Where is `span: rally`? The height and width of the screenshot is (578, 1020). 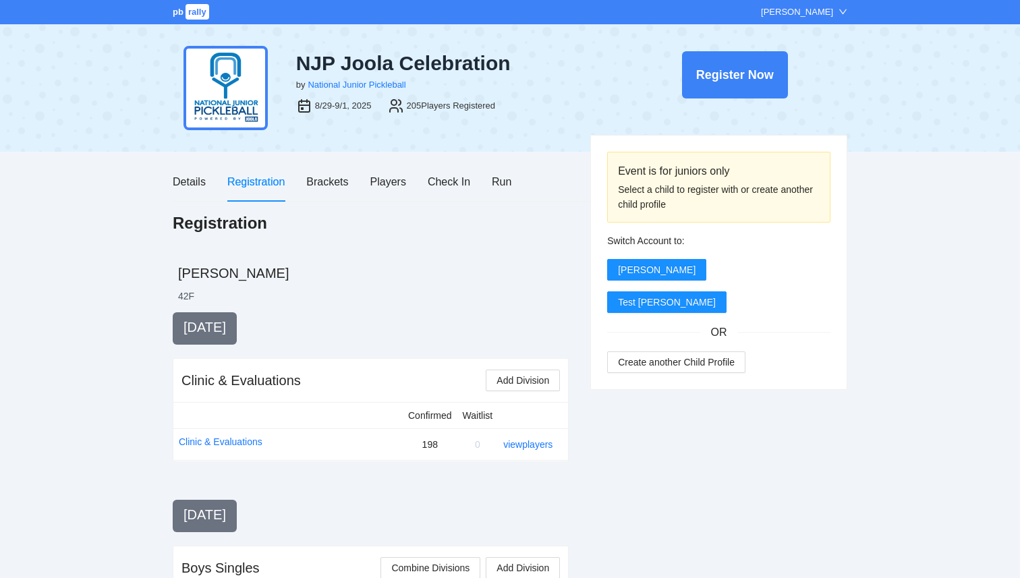 span: rally is located at coordinates (197, 11).